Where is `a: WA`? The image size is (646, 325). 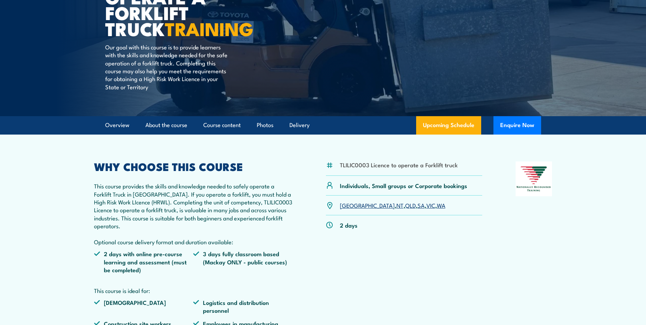
a: WA is located at coordinates (441, 205).